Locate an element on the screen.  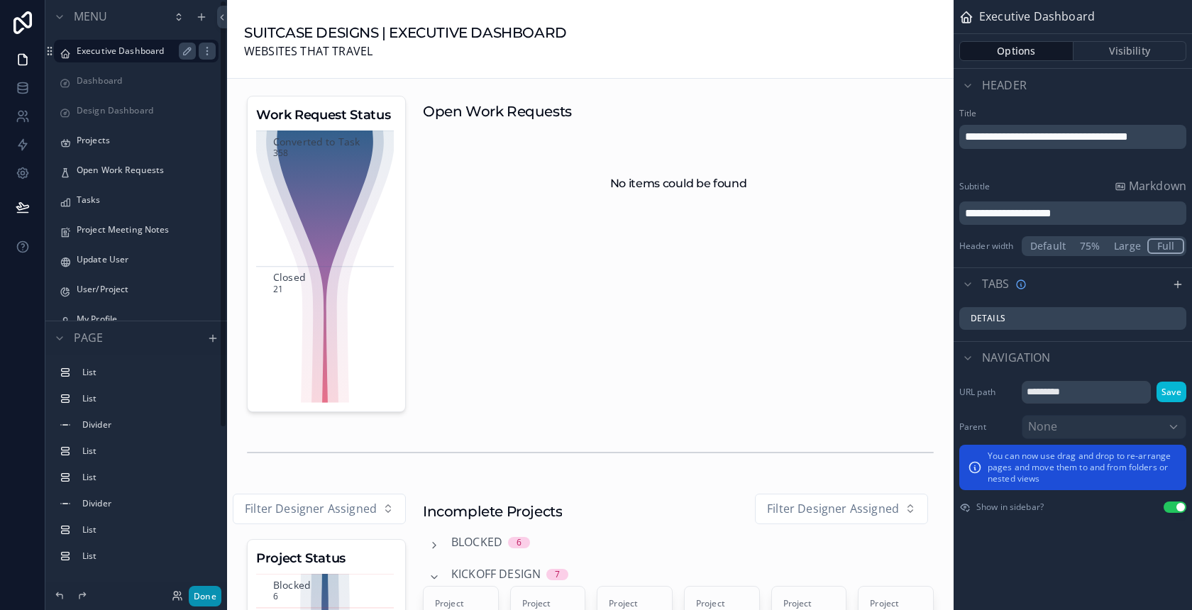
a: Tasks is located at coordinates (146, 200).